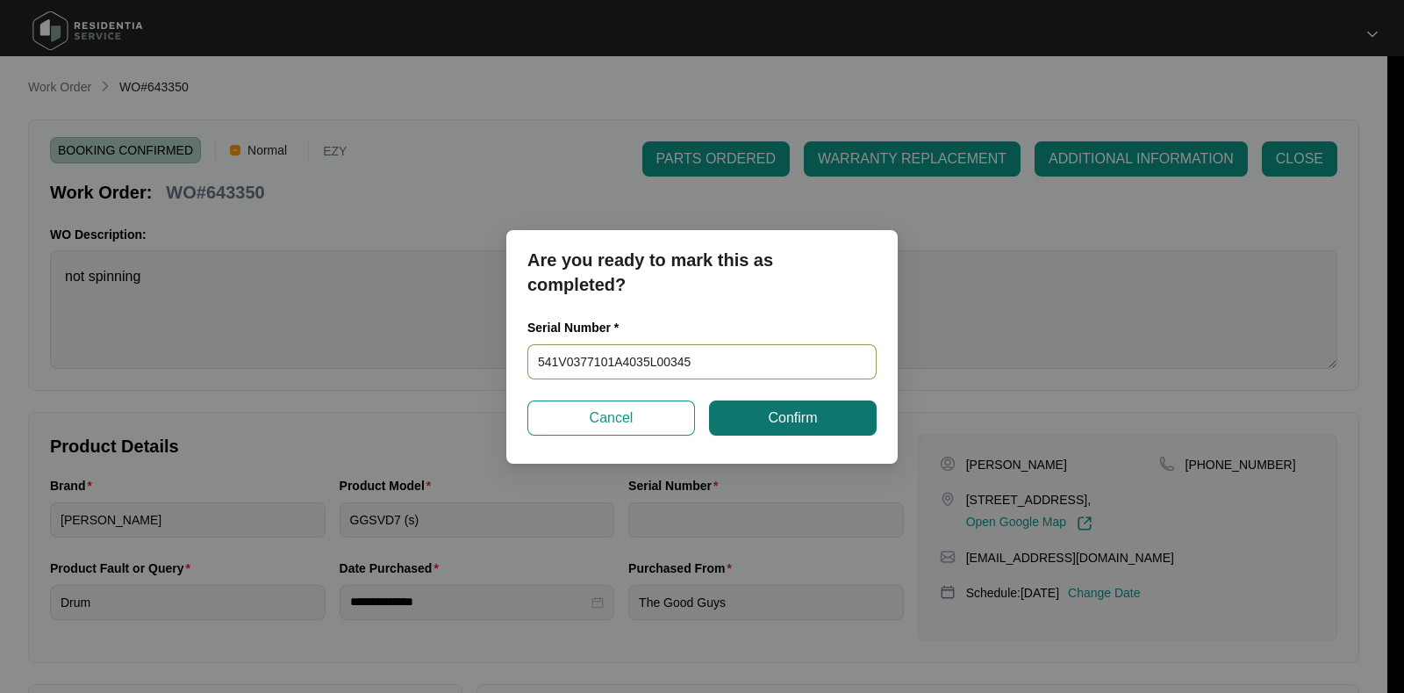  Describe the element at coordinates (612, 418) in the screenshot. I see `span: Cancel` at that location.